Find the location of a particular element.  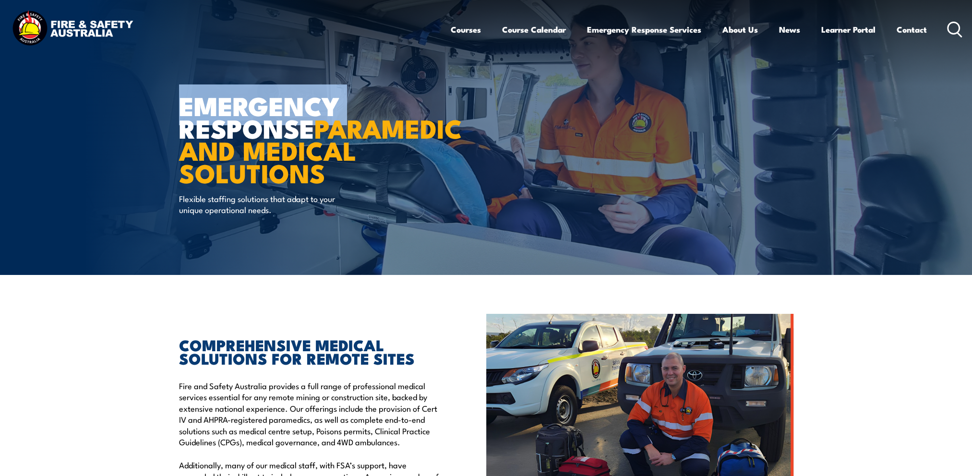

a: About Us is located at coordinates (740, 29).